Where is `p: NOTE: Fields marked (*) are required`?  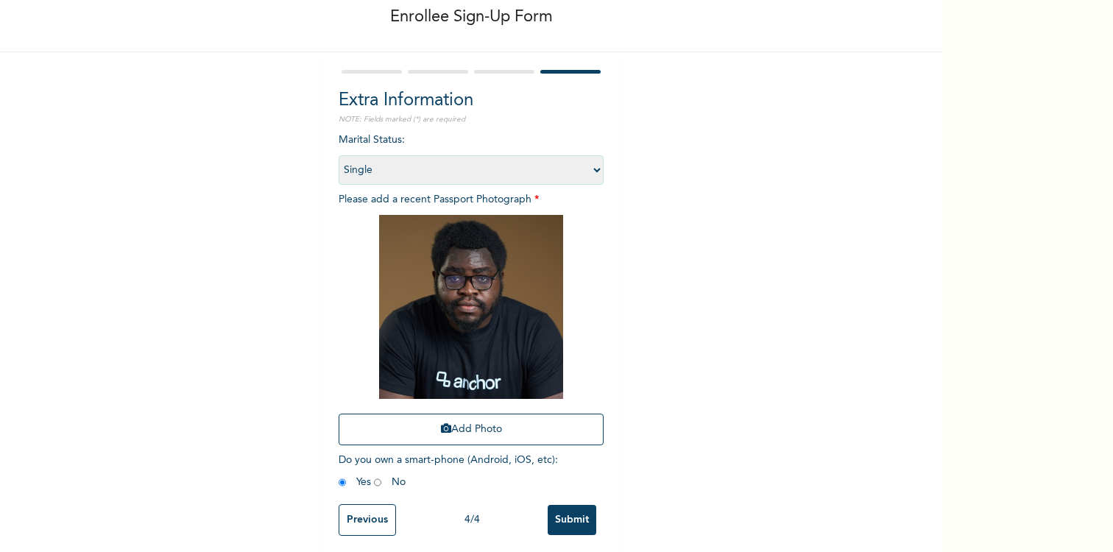 p: NOTE: Fields marked (*) are required is located at coordinates (471, 119).